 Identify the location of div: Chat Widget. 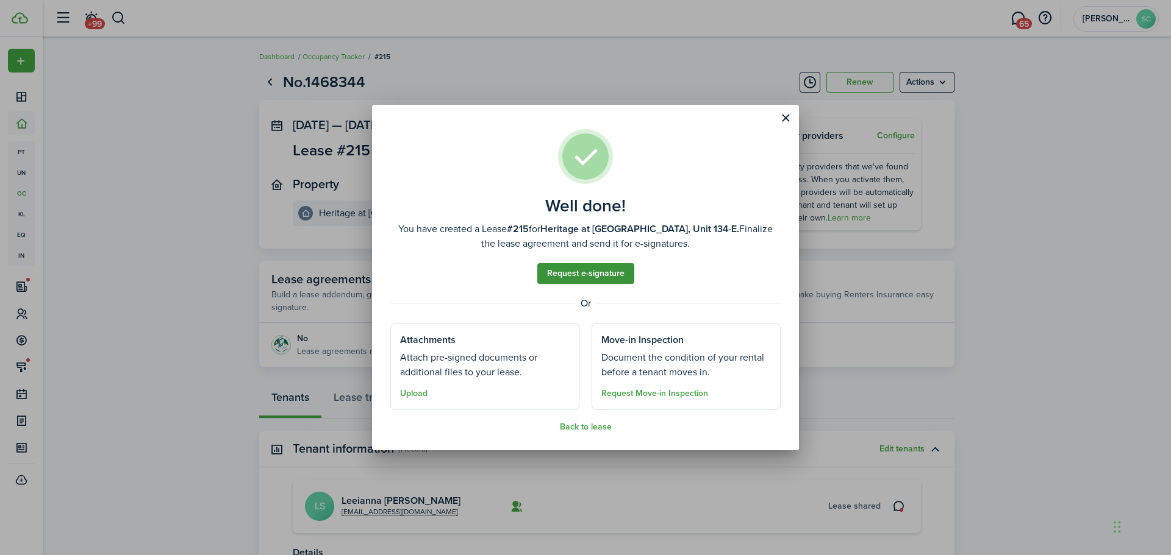
(1069, 490).